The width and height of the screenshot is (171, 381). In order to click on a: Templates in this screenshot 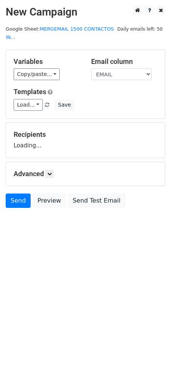, I will do `click(30, 92)`.